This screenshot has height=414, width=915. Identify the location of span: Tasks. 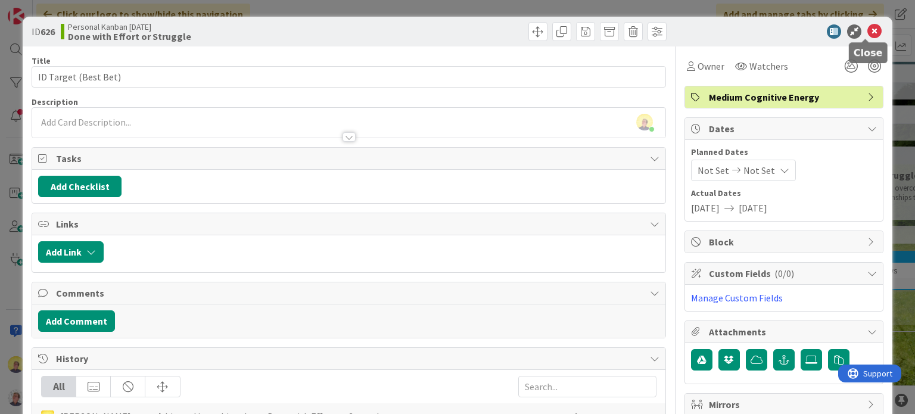
(350, 159).